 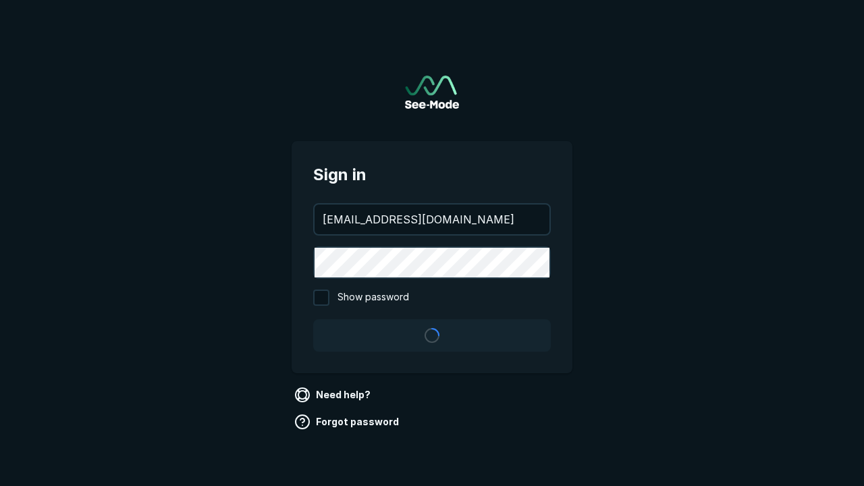 What do you see at coordinates (432, 92) in the screenshot?
I see `a: Go to sign in` at bounding box center [432, 92].